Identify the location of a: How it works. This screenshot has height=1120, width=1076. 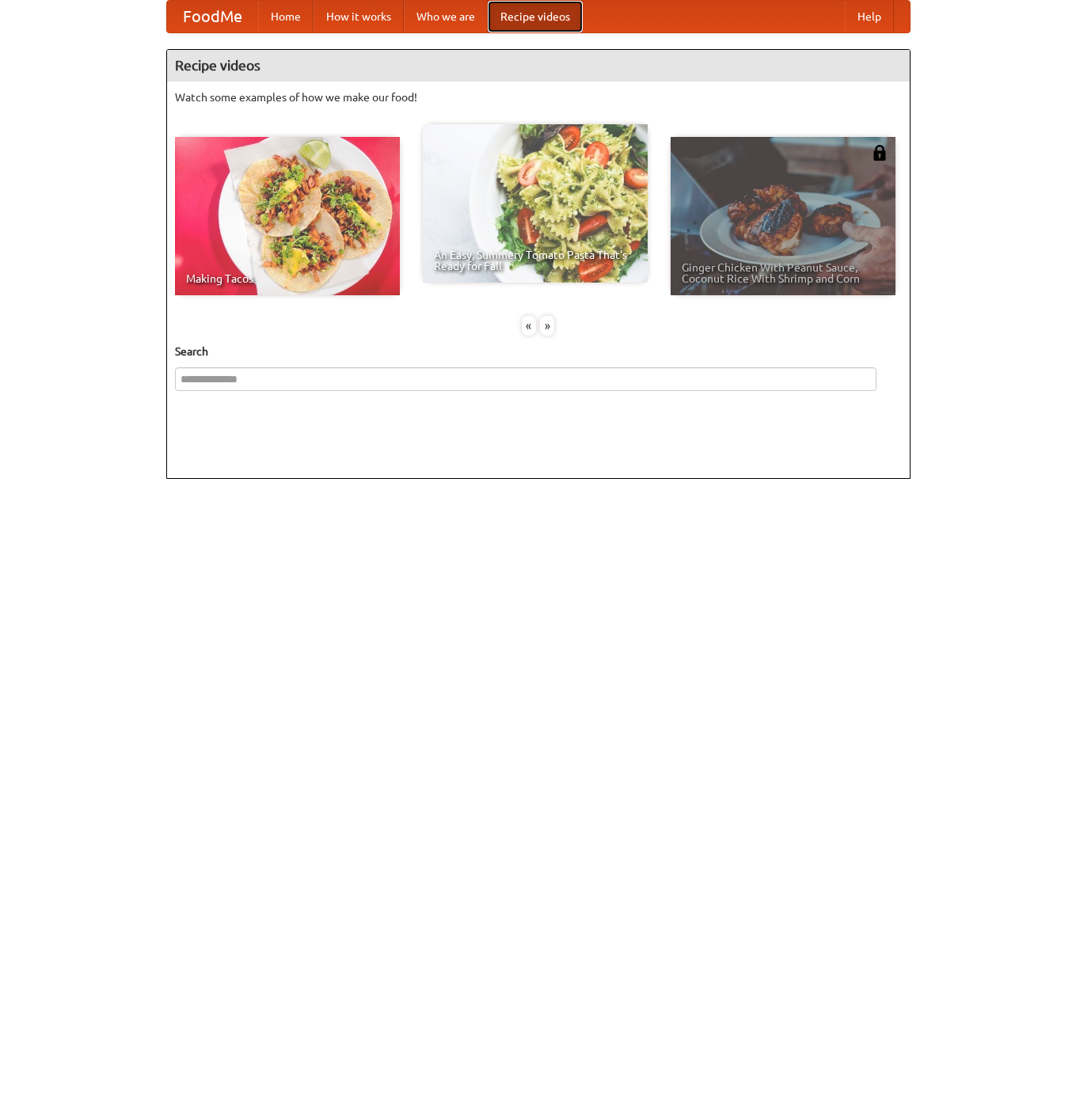
(358, 17).